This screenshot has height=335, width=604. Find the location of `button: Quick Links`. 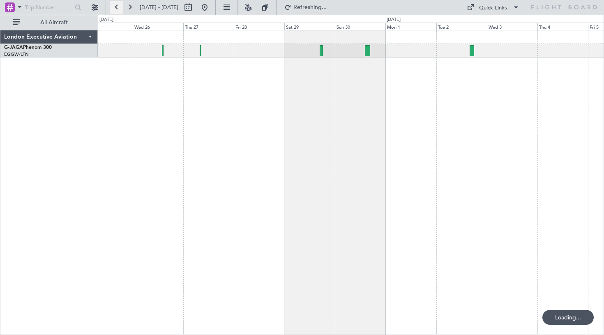

button: Quick Links is located at coordinates (493, 7).